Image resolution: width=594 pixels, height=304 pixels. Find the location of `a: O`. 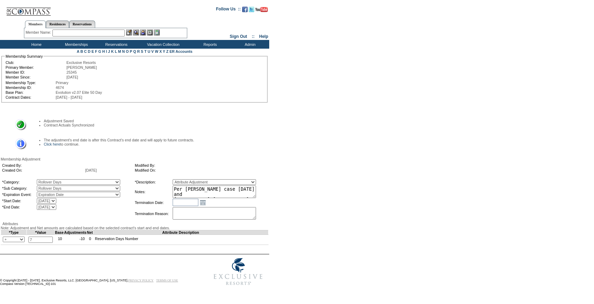

a: O is located at coordinates (127, 51).